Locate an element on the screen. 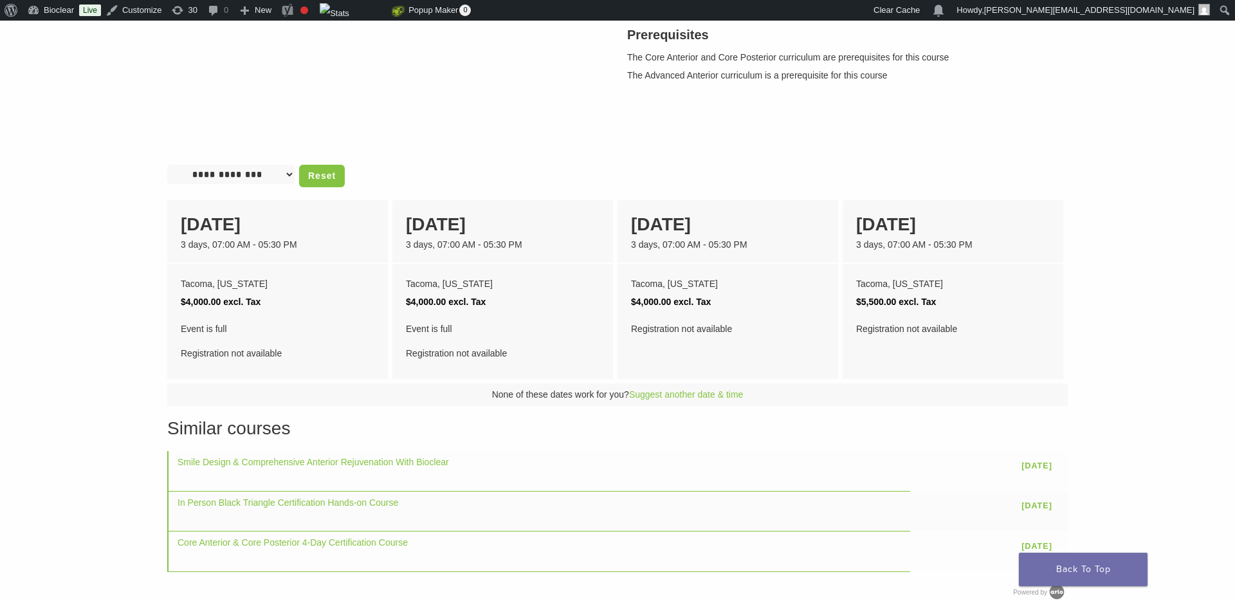  a: Live is located at coordinates (90, 10).